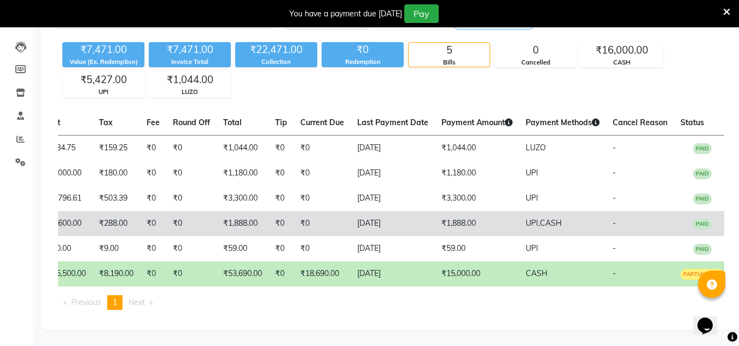  Describe the element at coordinates (115, 303) in the screenshot. I see `span: 1` at that location.